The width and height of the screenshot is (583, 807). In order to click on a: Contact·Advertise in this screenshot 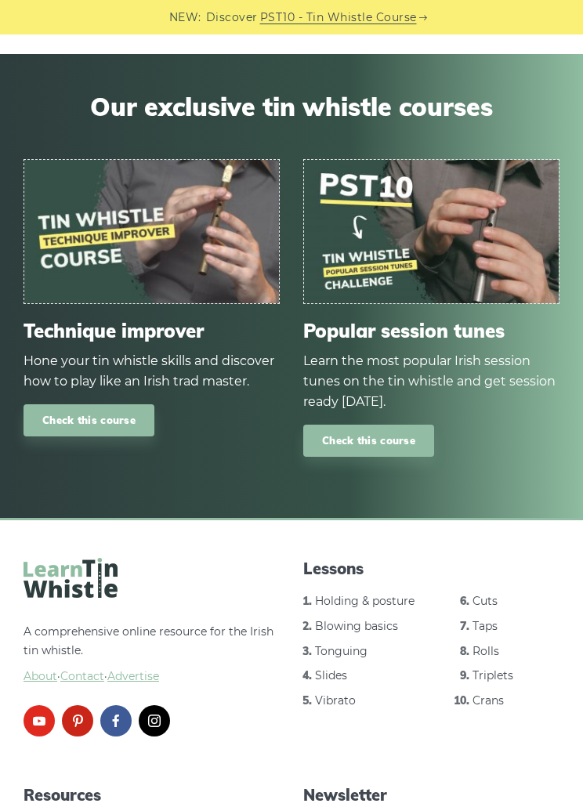, I will do `click(110, 676)`.